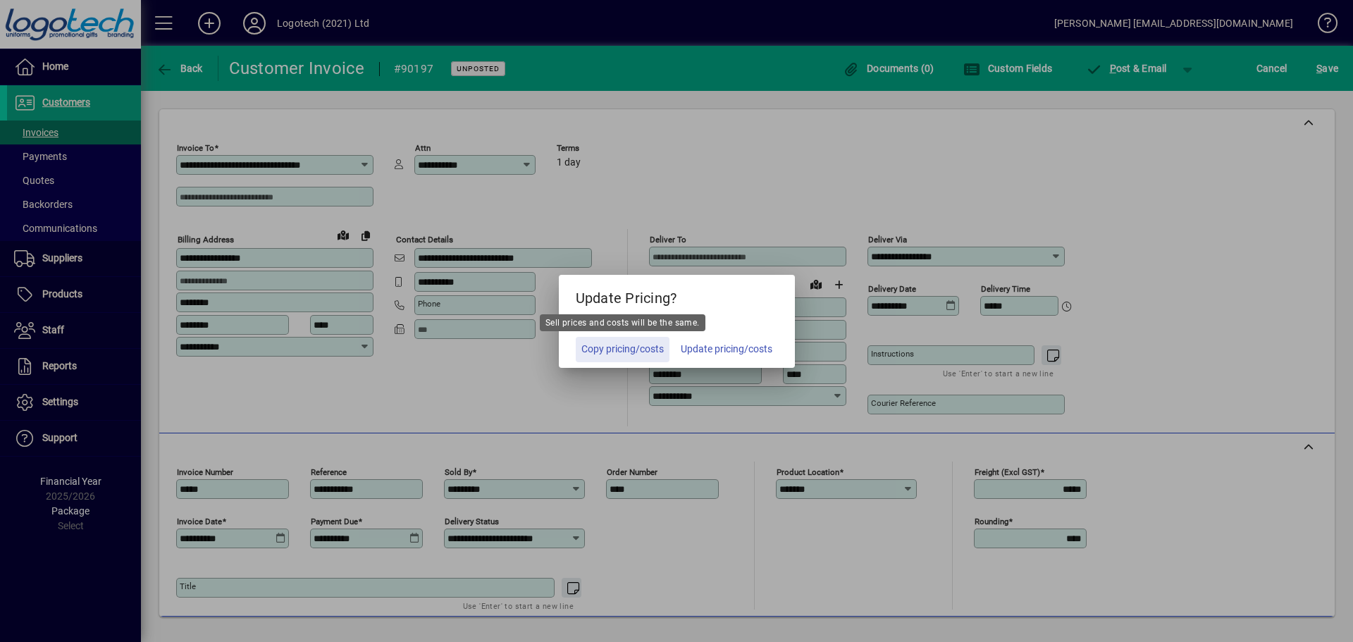 This screenshot has height=642, width=1353. What do you see at coordinates (622, 323) in the screenshot?
I see `div: Sell prices and costs will be the same.` at bounding box center [622, 323].